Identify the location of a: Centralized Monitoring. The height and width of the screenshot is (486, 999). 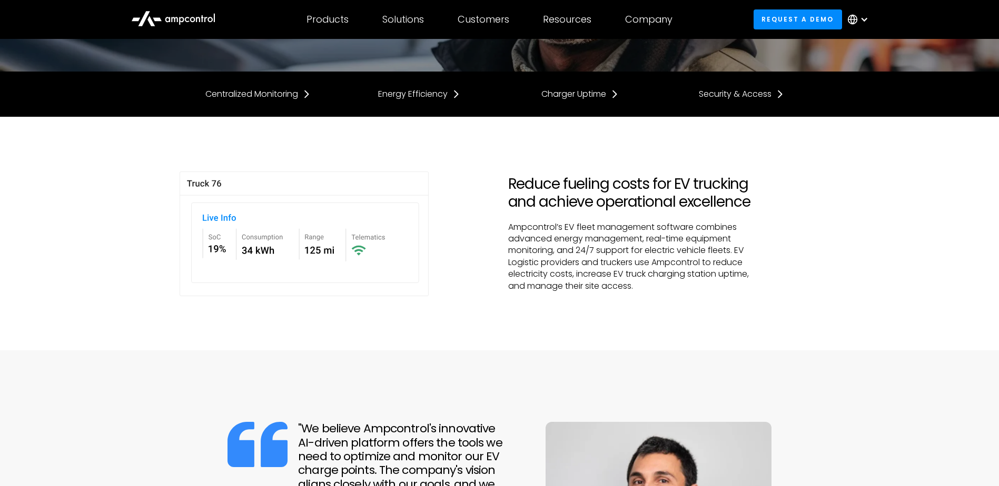
(258, 94).